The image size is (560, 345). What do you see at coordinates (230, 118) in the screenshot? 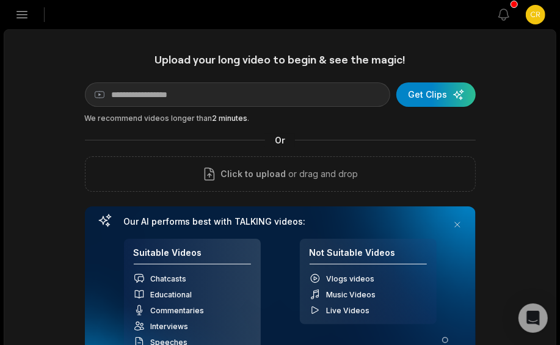
I see `span: 2 minutes` at bounding box center [230, 118].